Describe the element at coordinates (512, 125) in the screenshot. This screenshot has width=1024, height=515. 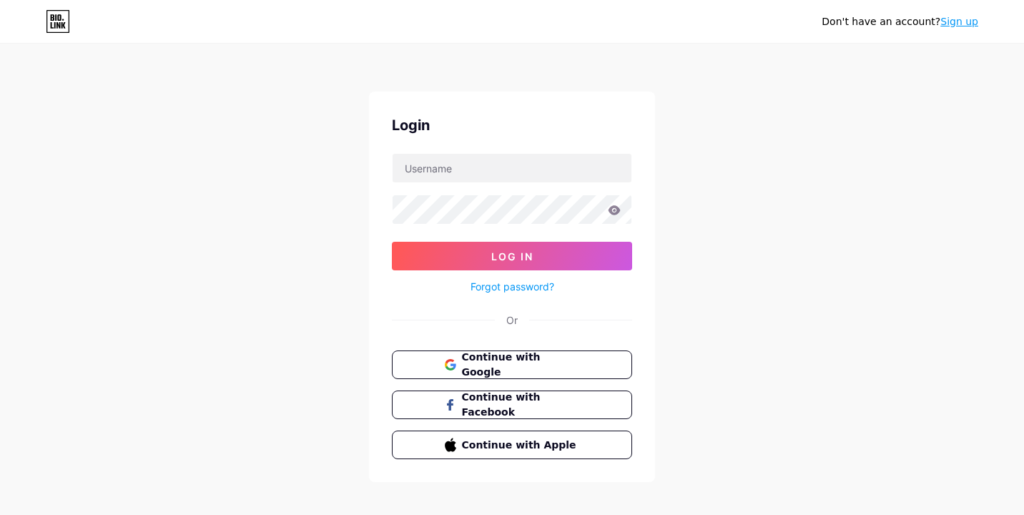
I see `div: Login` at that location.